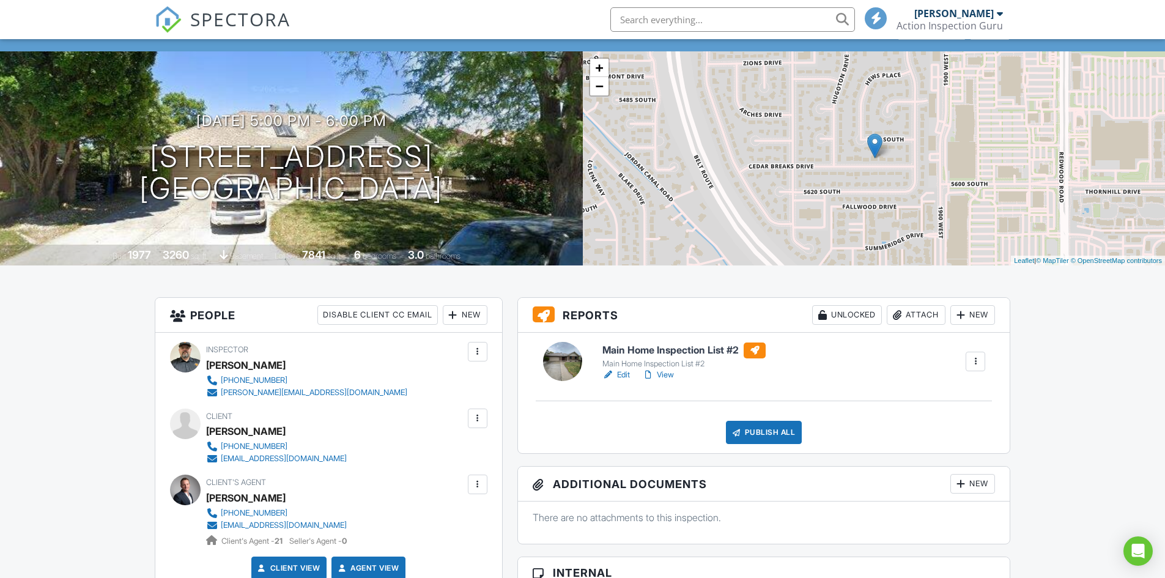 The image size is (1165, 578). I want to click on h3: People, so click(328, 315).